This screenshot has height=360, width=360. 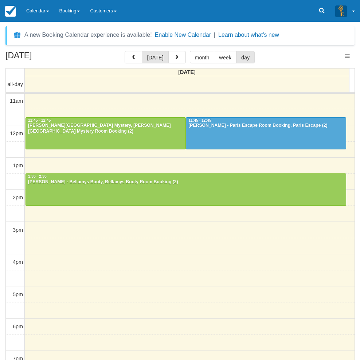 I want to click on span: 1:30 - 2:30, so click(x=37, y=176).